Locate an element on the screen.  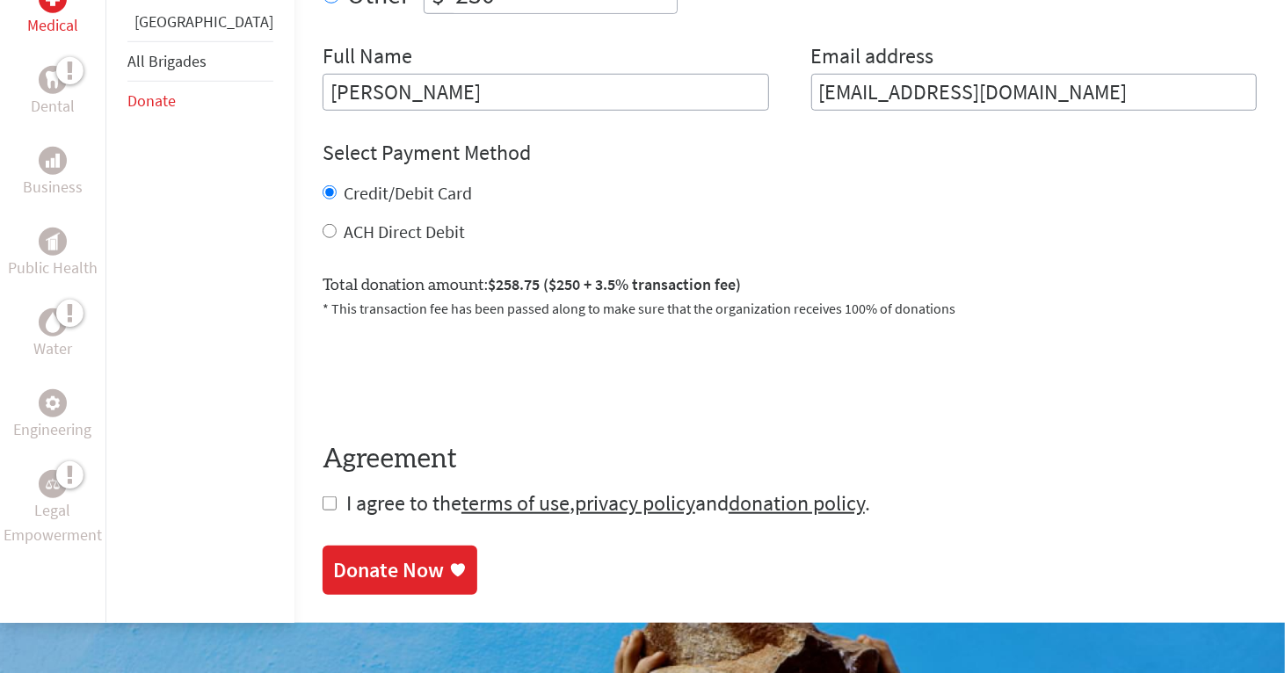
label: Full Name is located at coordinates (368, 58).